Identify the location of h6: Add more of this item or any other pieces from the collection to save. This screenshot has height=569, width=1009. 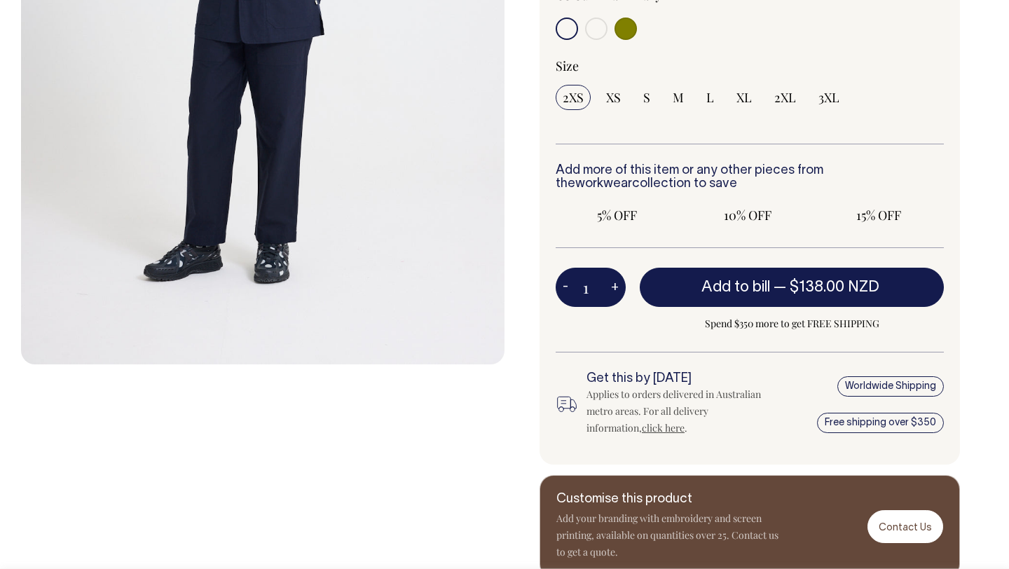
(750, 178).